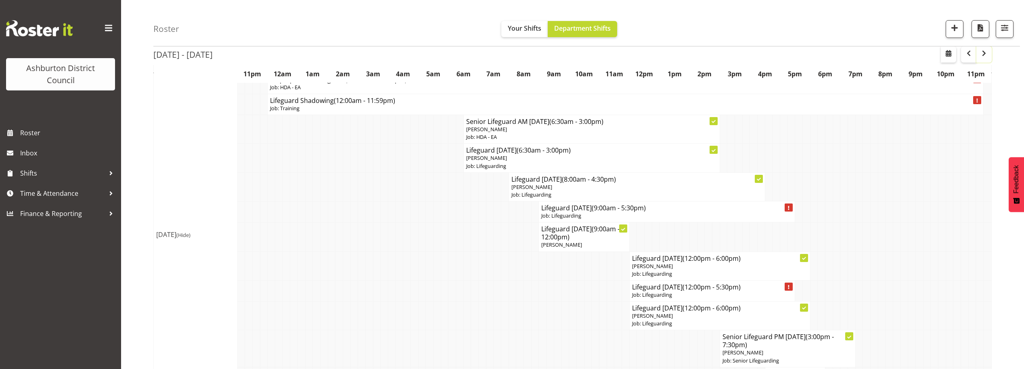 The width and height of the screenshot is (1024, 369). What do you see at coordinates (735, 74) in the screenshot?
I see `th: 3pm` at bounding box center [735, 74].